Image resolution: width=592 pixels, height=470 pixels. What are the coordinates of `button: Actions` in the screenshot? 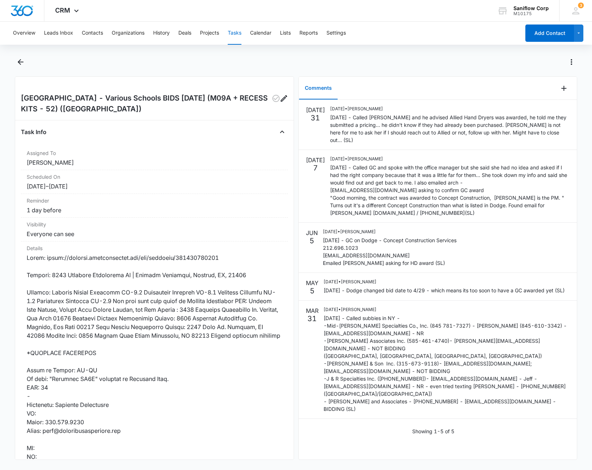 It's located at (571, 62).